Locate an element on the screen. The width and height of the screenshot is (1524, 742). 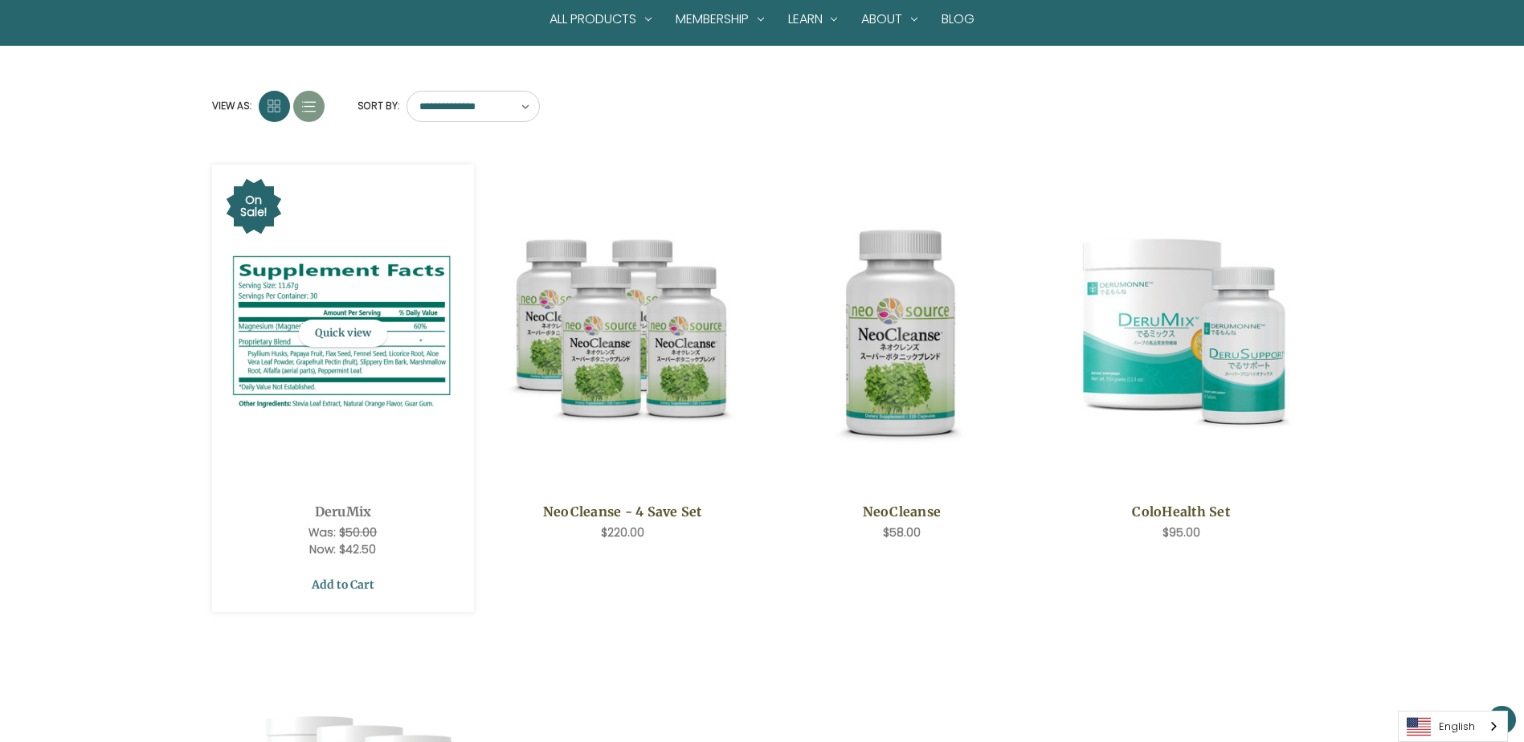
img: NeoCleanse - 4 Save Set is located at coordinates (622, 333).